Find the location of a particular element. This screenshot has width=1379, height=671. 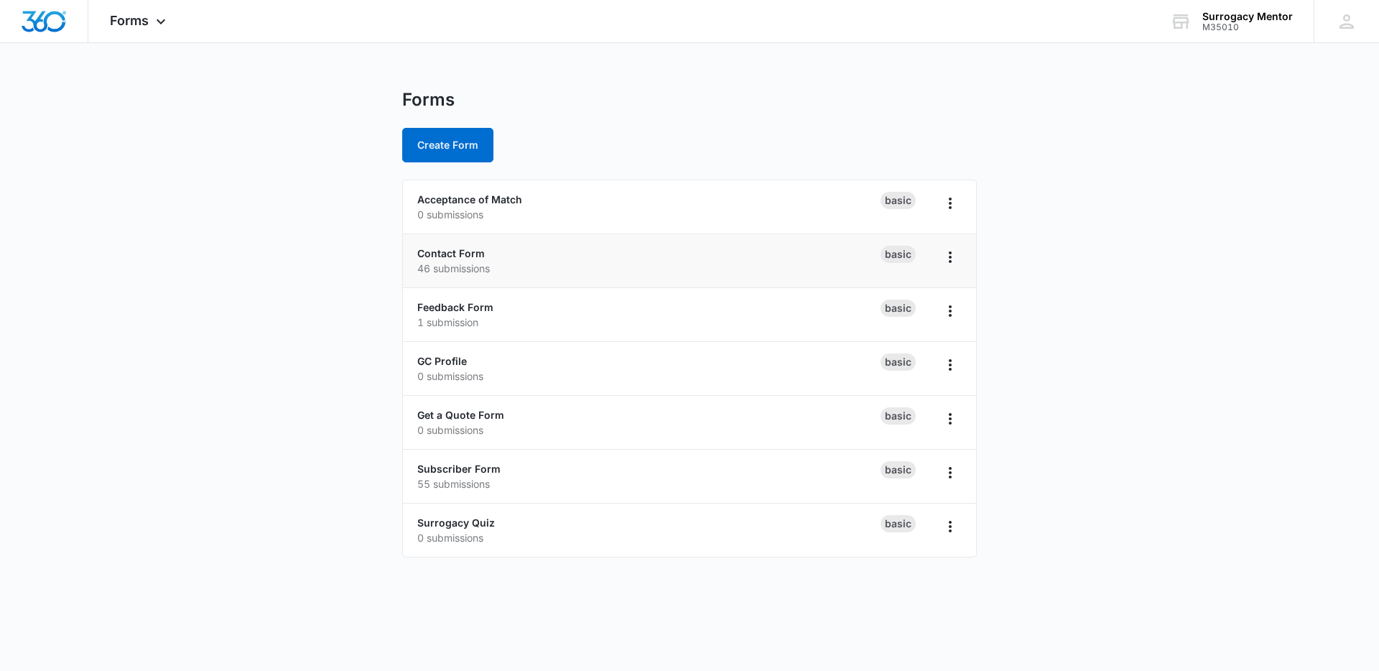

a: Get a Quote Form is located at coordinates (460, 414).